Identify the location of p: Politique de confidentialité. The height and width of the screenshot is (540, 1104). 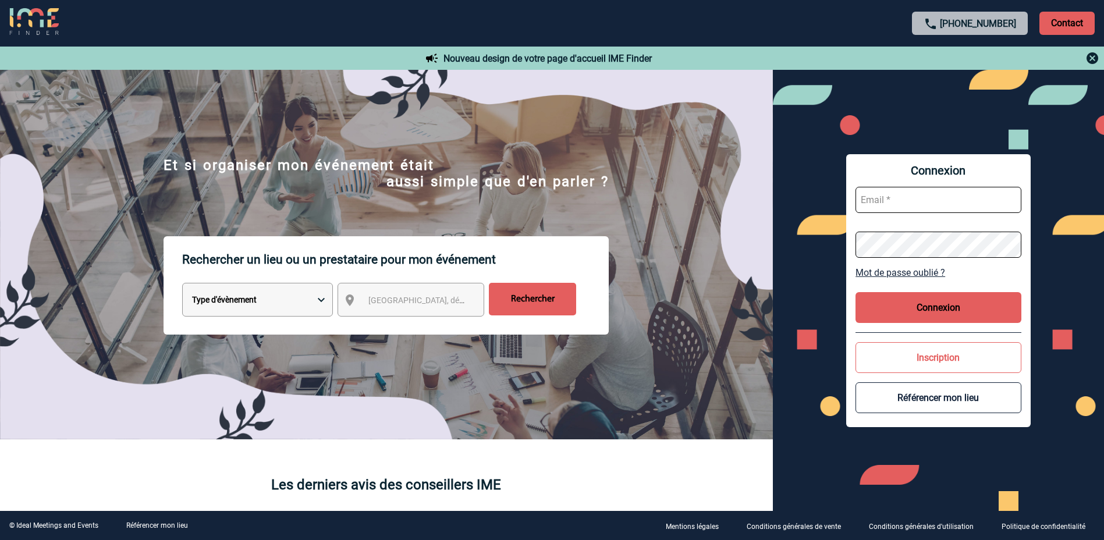
(1044, 527).